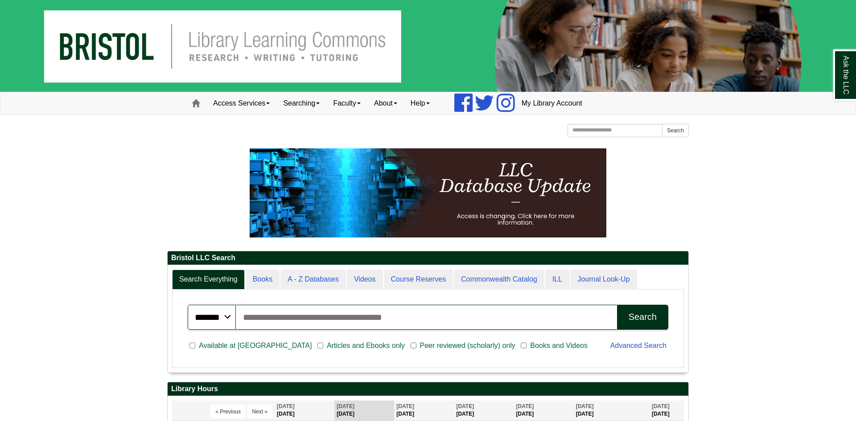 Image resolution: width=856 pixels, height=421 pixels. I want to click on a: Searching, so click(301, 103).